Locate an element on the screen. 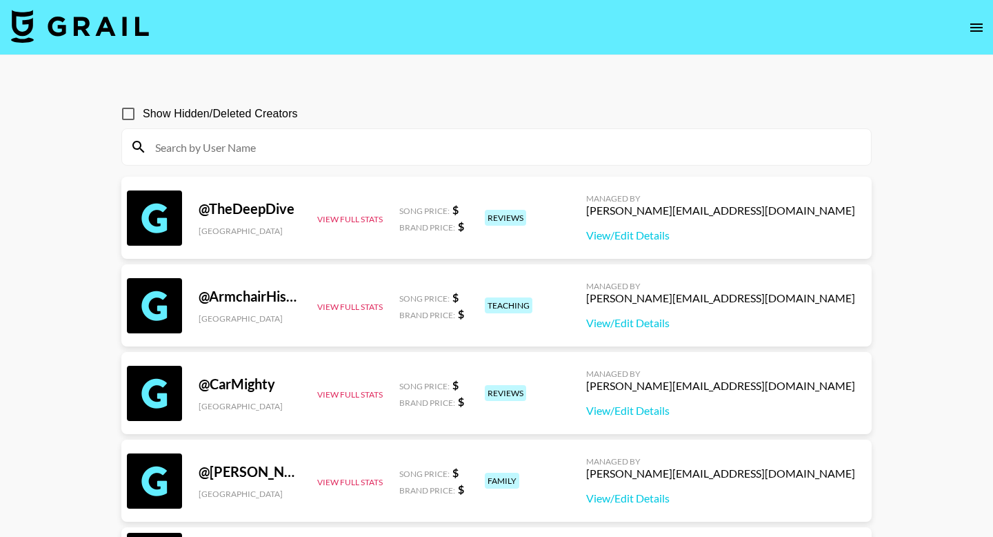  div: @ TheDeepDive is located at coordinates (250, 208).